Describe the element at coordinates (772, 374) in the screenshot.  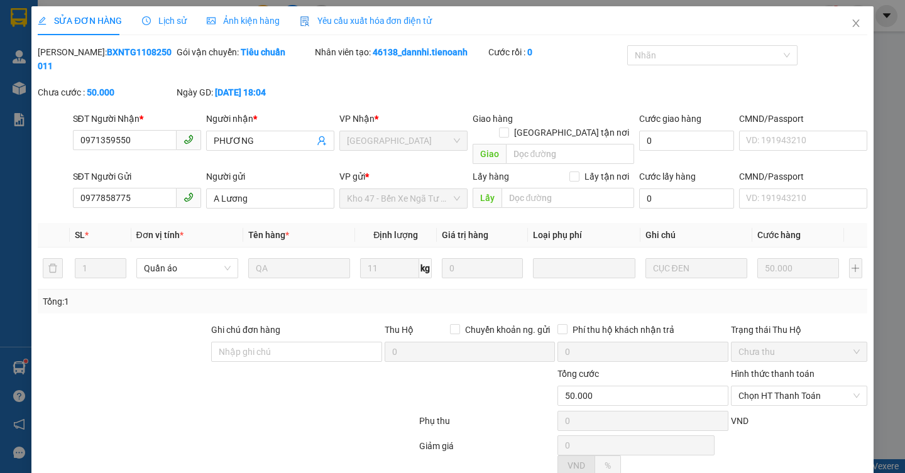
I see `label: Hình thức thanh toán` at that location.